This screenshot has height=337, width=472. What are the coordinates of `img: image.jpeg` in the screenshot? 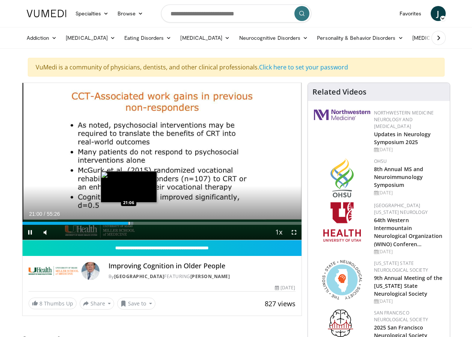 It's located at (129, 187).